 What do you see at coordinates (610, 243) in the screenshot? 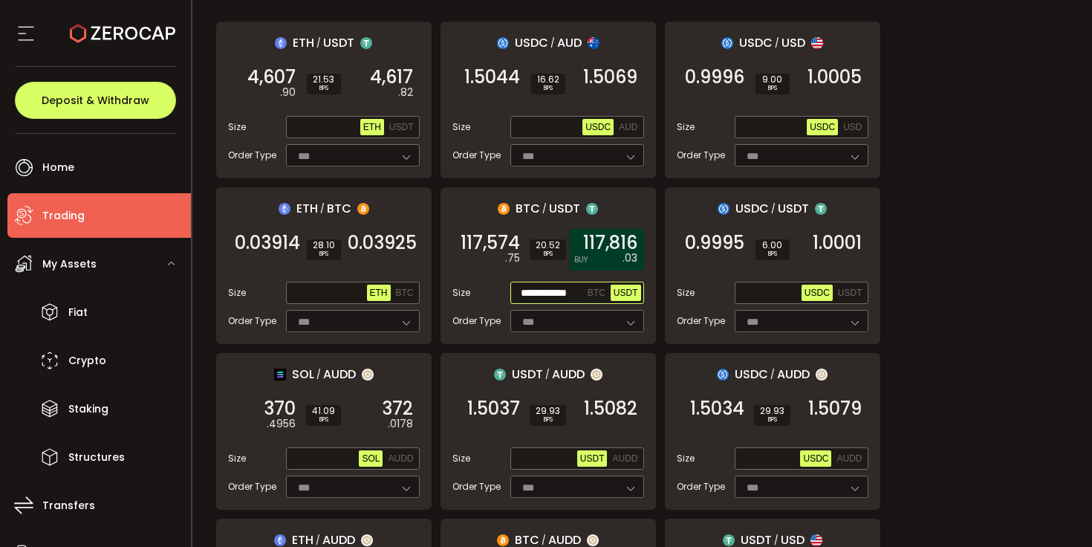
I see `span: 117,816` at bounding box center [610, 243].